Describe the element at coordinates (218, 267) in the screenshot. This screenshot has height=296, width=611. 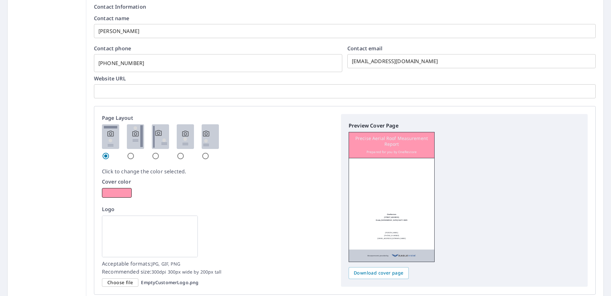
I see `p: Acceptable formats: Recommended size:` at that location.